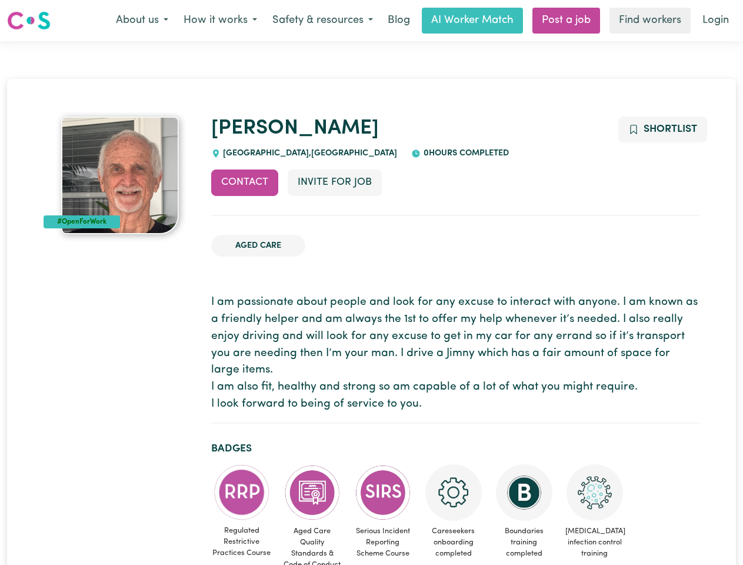 The image size is (743, 565). Describe the element at coordinates (662, 129) in the screenshot. I see `button: Add to shortlist` at that location.